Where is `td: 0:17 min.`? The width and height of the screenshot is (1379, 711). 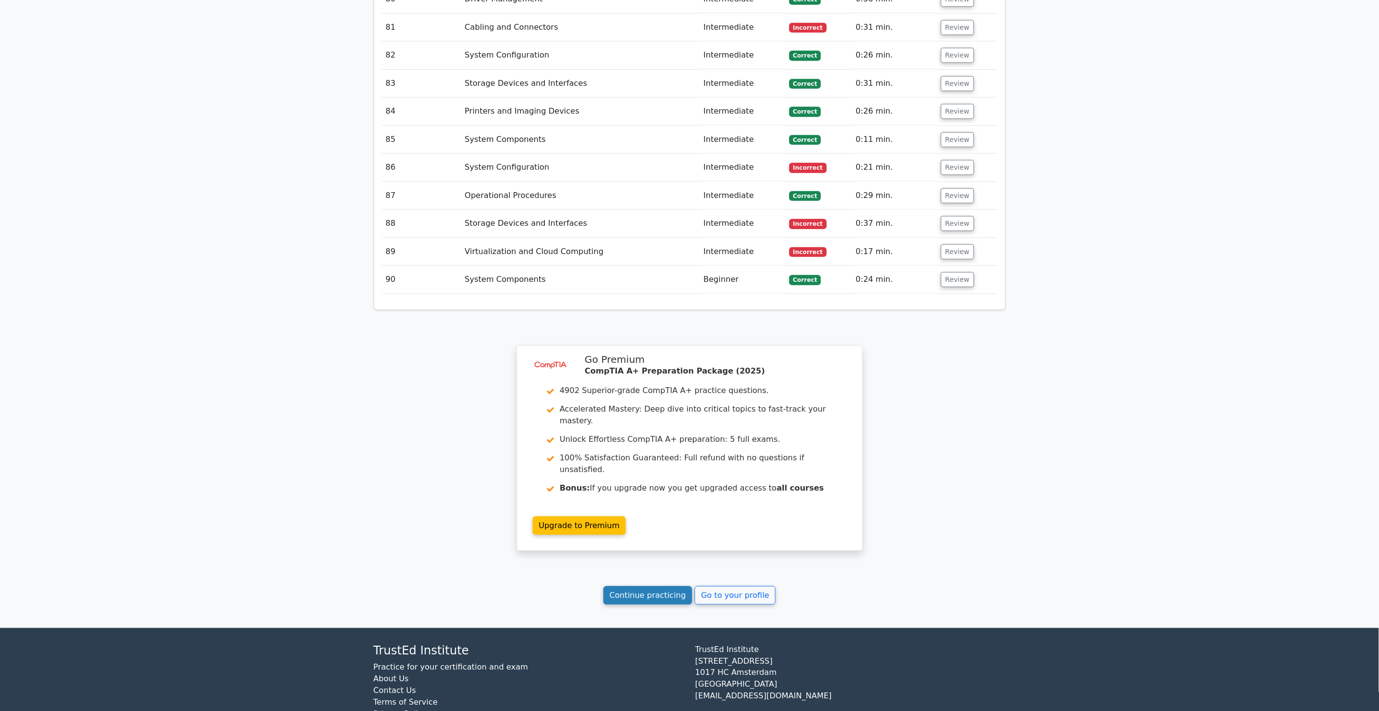
td: 0:17 min. is located at coordinates (894, 252).